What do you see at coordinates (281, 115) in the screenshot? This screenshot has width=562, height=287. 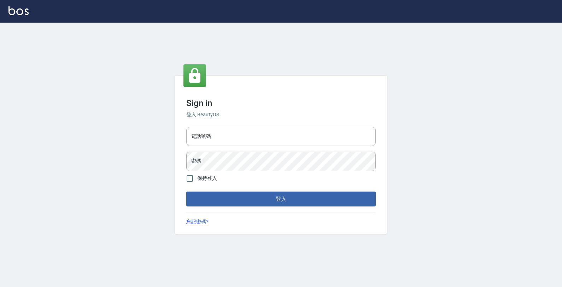 I see `h6: 登入 BeautyOS` at bounding box center [281, 115].